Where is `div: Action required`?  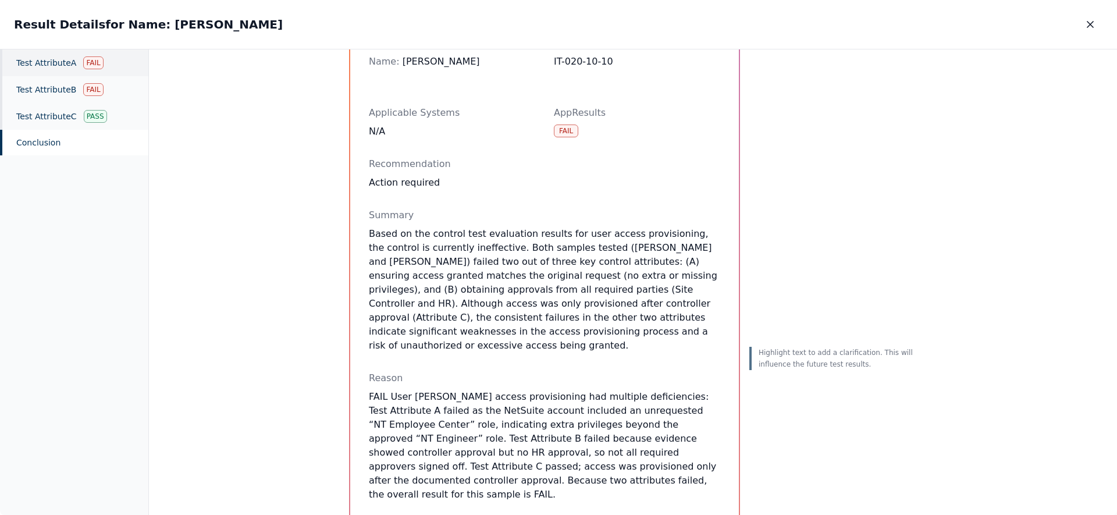 div: Action required is located at coordinates (544, 183).